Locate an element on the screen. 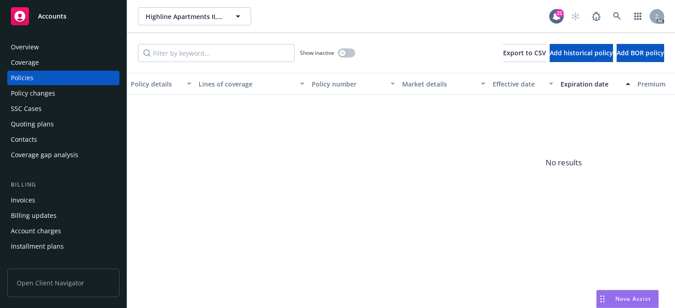 The width and height of the screenshot is (675, 308). a: Billing updates is located at coordinates (63, 215).